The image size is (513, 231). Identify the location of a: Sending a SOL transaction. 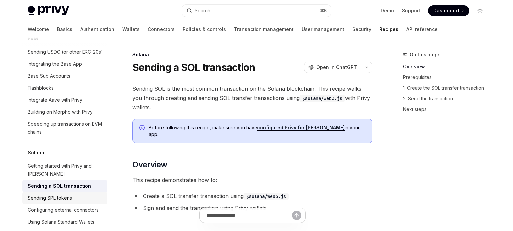
(65, 186).